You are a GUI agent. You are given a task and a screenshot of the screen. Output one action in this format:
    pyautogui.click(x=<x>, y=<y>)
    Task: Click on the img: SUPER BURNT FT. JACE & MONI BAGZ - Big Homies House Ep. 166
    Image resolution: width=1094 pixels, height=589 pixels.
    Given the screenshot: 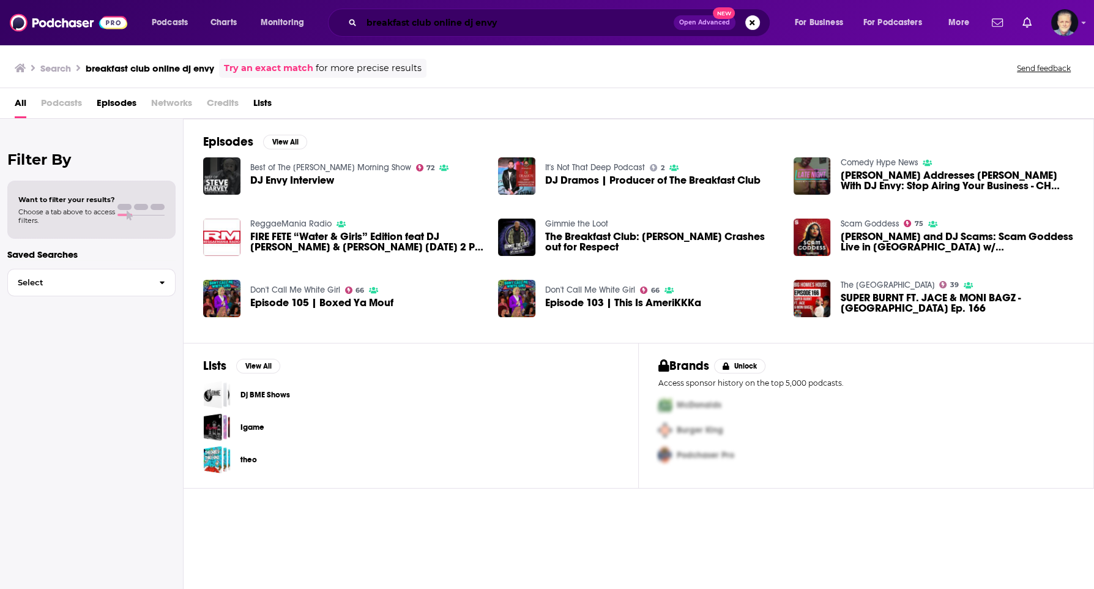 What is the action you would take?
    pyautogui.click(x=812, y=298)
    